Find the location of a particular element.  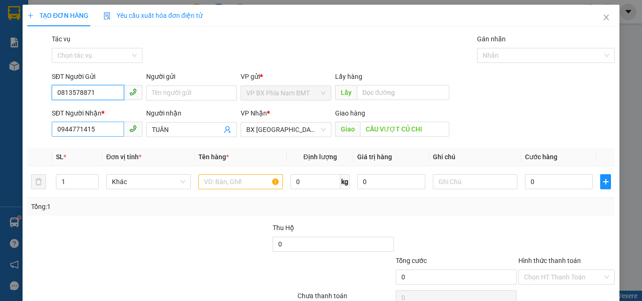

span: Thu Hộ is located at coordinates (283, 228).